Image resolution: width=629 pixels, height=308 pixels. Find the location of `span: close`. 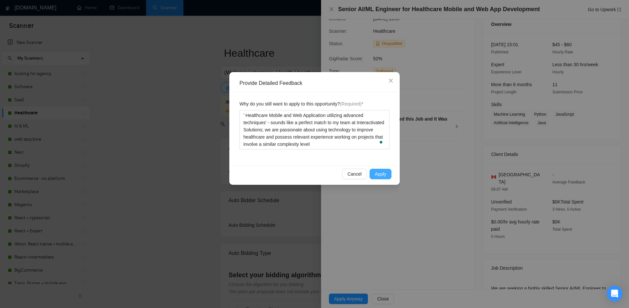

span: close is located at coordinates (391, 81).